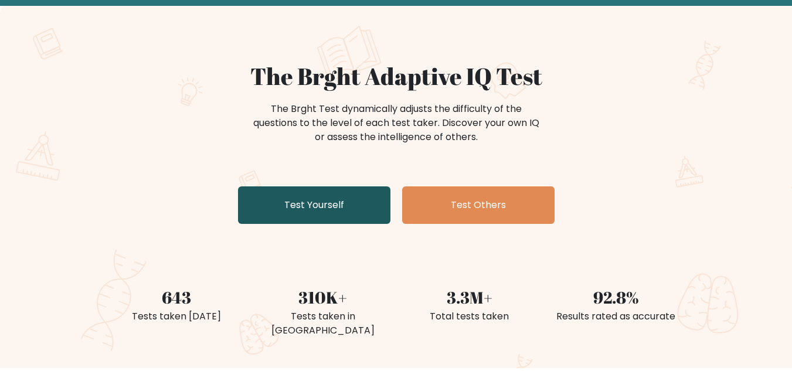 Image resolution: width=792 pixels, height=371 pixels. What do you see at coordinates (396, 76) in the screenshot?
I see `h1: The Brght Adaptive IQ Test` at bounding box center [396, 76].